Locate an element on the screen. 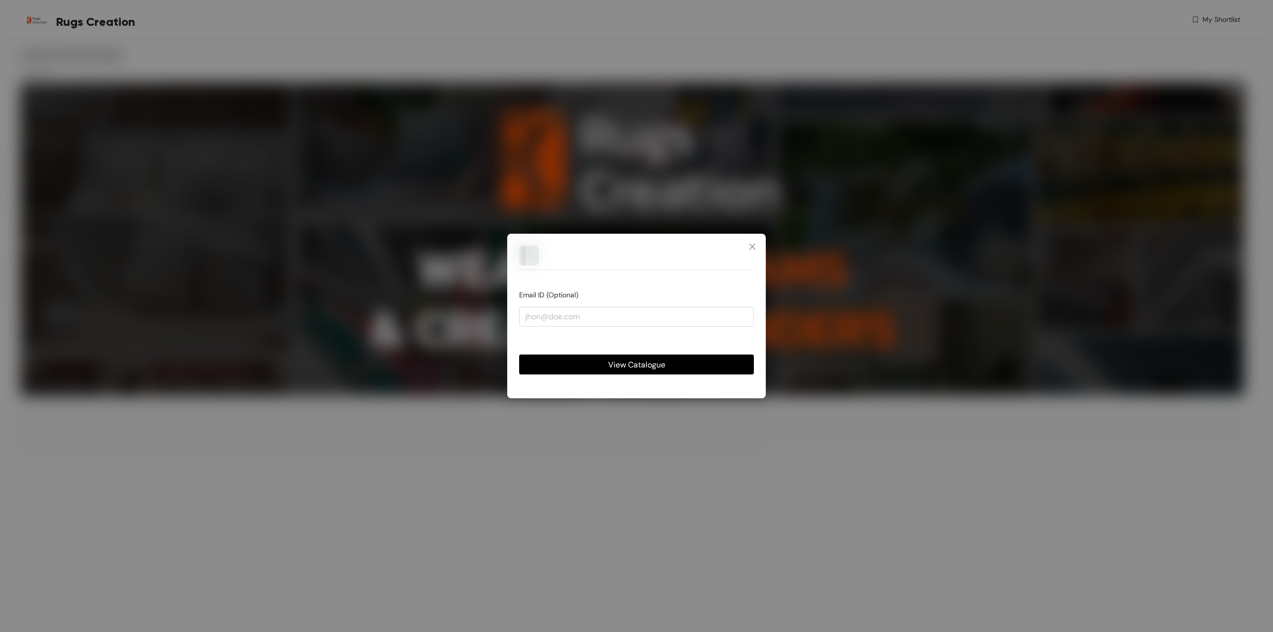  button: Close is located at coordinates (753, 247).